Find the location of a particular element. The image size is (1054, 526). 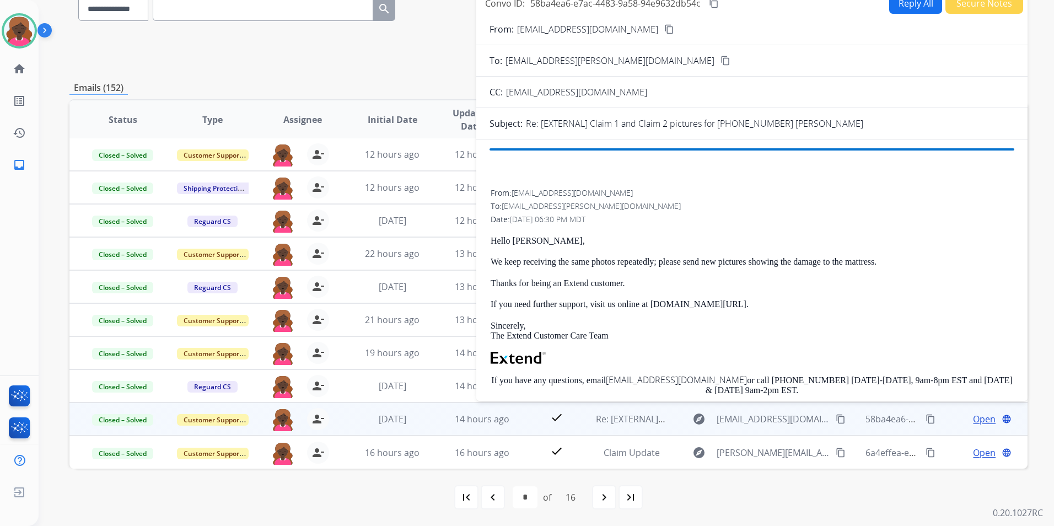

span: Assignee is located at coordinates (303, 120).